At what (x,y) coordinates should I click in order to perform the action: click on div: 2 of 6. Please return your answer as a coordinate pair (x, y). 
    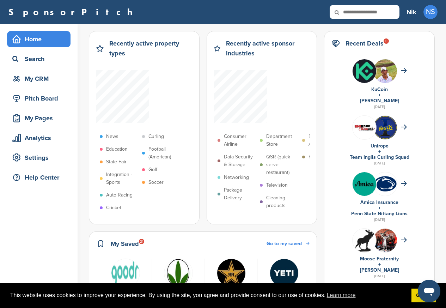
    Looking at the image, I should click on (178, 281).